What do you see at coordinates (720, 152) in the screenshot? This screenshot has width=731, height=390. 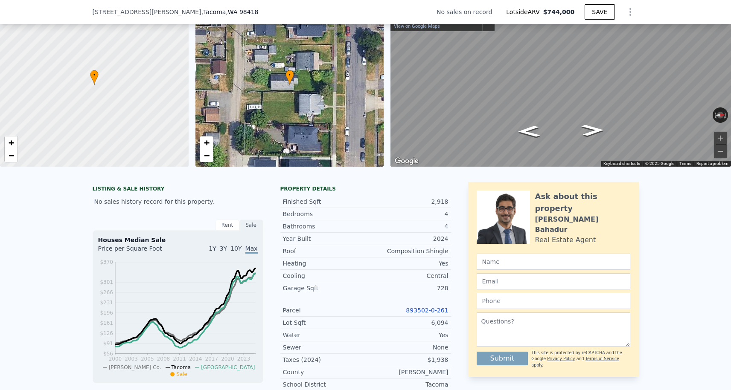 I see `button: Zoom out` at bounding box center [720, 152].